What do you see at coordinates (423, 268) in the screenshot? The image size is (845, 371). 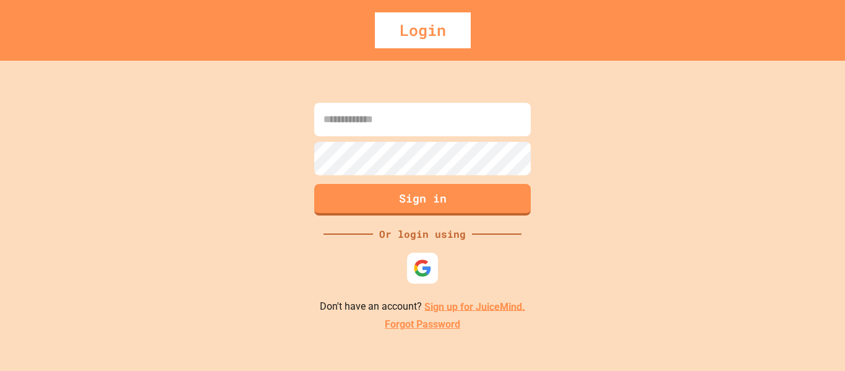 I see `img: google-icon.svg` at bounding box center [423, 268].